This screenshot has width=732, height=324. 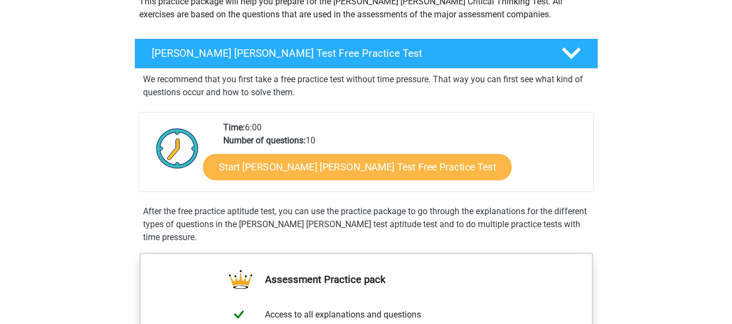 What do you see at coordinates (264, 140) in the screenshot?
I see `b: Number of questions:` at bounding box center [264, 140].